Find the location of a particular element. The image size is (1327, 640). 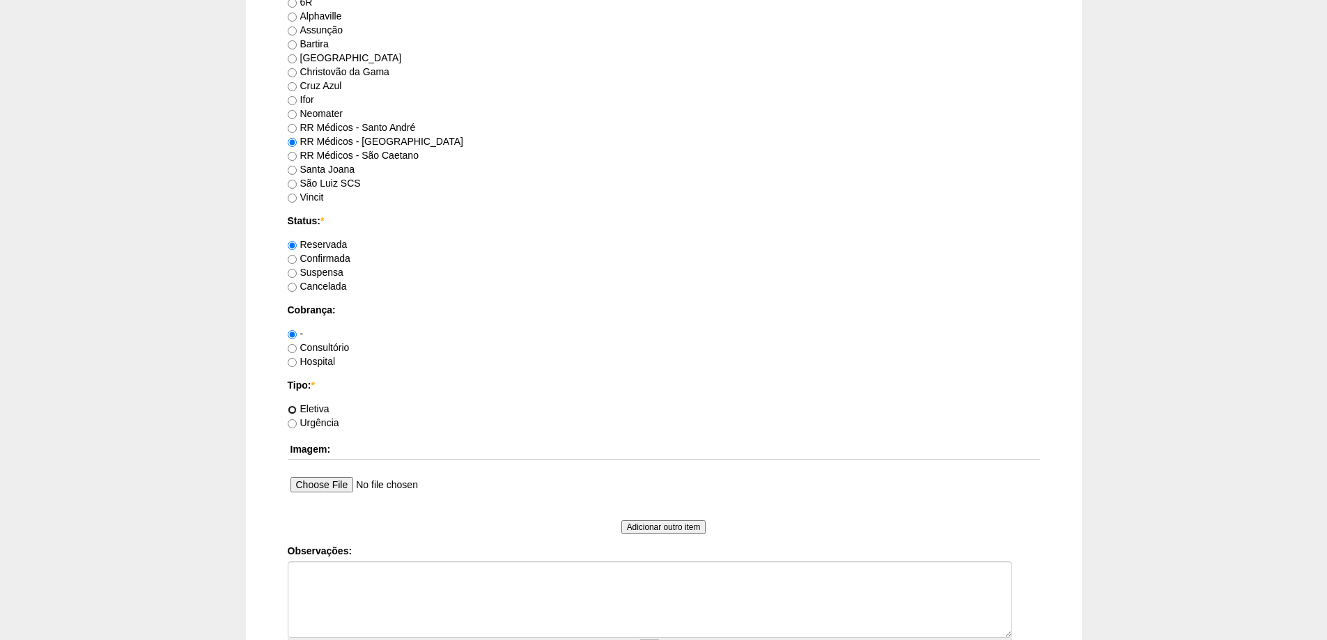

input: Bartira is located at coordinates (292, 45).